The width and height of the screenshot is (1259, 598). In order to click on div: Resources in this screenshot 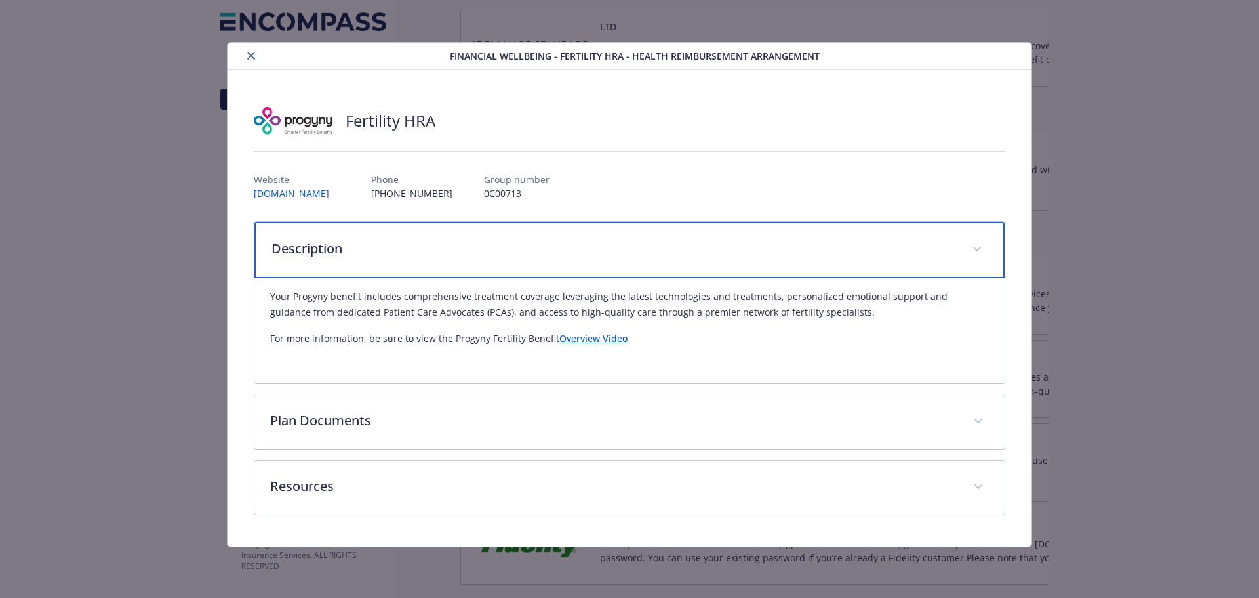, I will do `click(630, 487)`.